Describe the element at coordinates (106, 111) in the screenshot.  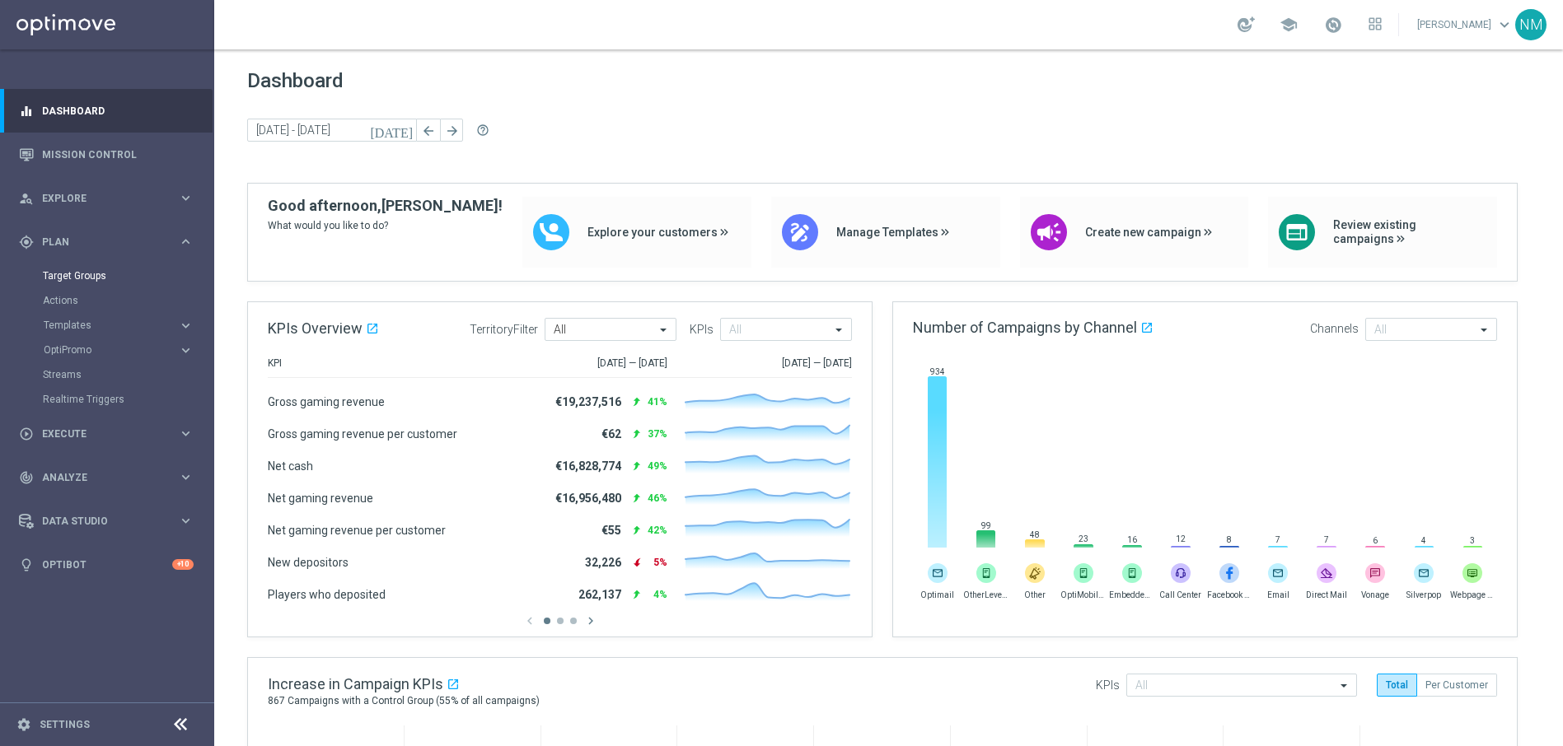
I see `button: equalizer Dashboard` at that location.